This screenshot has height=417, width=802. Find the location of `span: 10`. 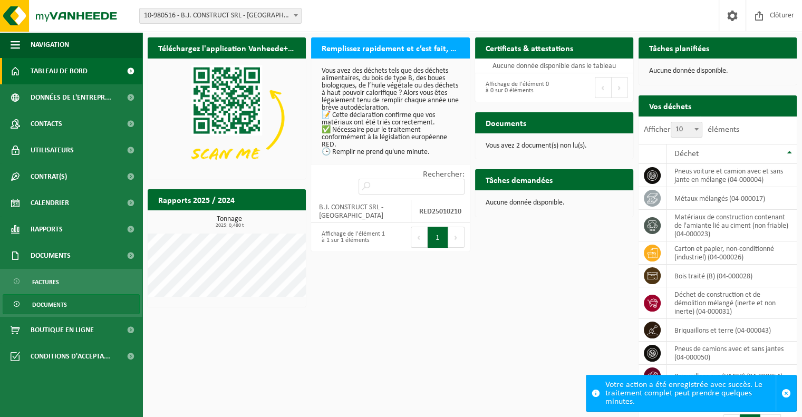

span: 10 is located at coordinates (687, 130).